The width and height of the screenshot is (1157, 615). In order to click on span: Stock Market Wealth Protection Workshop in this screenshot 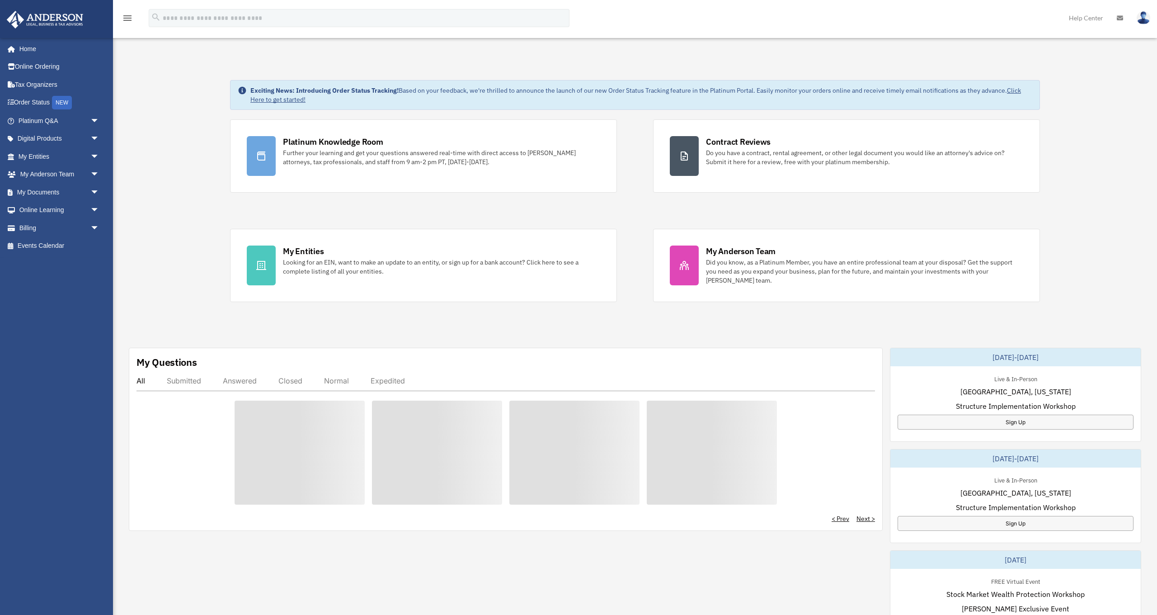, I will do `click(1016, 594)`.